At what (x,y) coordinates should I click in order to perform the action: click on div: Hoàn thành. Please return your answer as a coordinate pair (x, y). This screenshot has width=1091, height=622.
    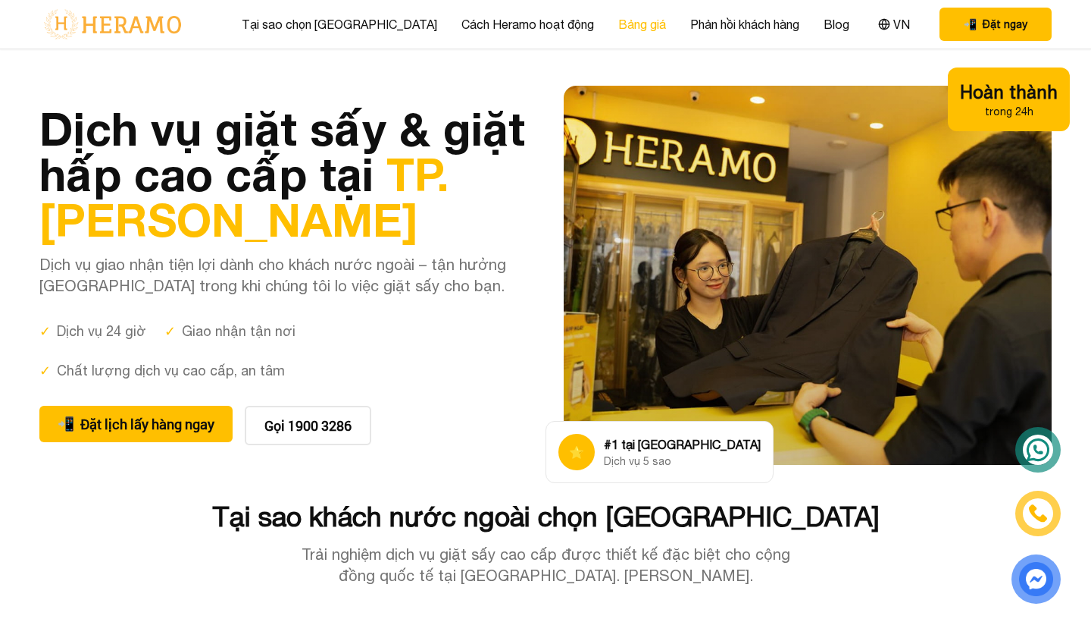
    Looking at the image, I should click on (1009, 92).